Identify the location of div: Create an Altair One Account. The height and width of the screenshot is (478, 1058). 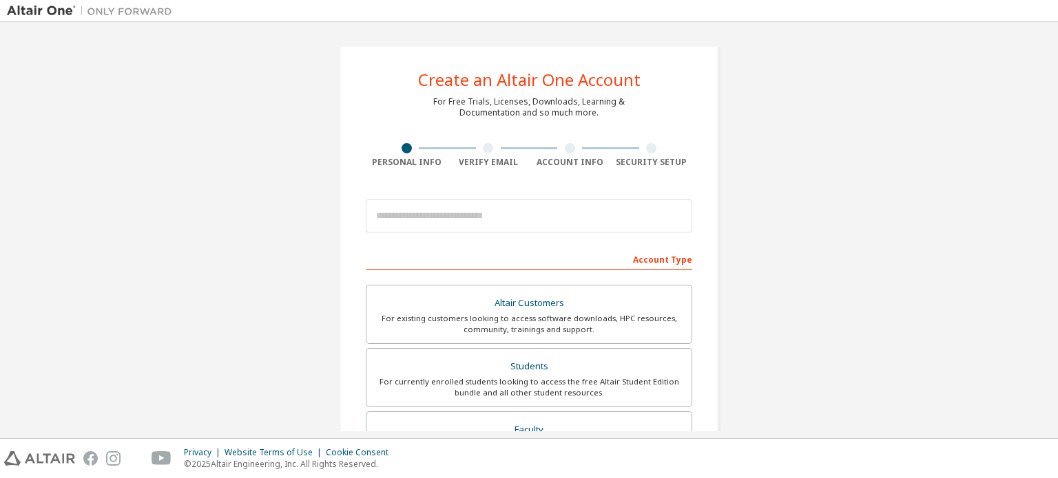
(529, 80).